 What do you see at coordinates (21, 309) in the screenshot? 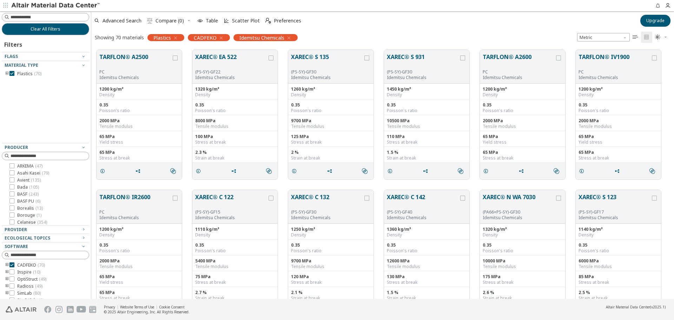
I see `img: Altair Engineering` at bounding box center [21, 309].